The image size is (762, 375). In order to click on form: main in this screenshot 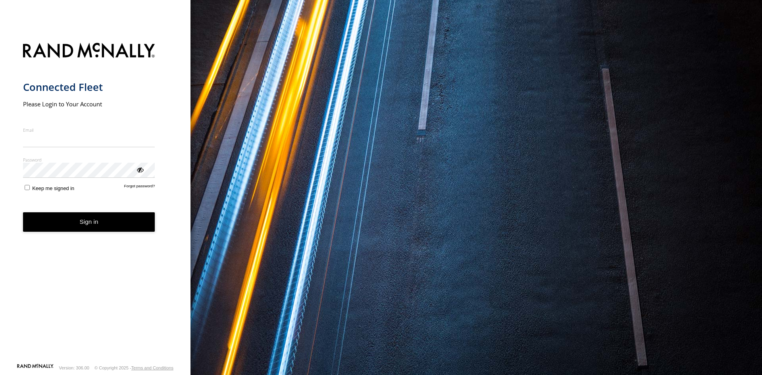, I will do `click(95, 201)`.